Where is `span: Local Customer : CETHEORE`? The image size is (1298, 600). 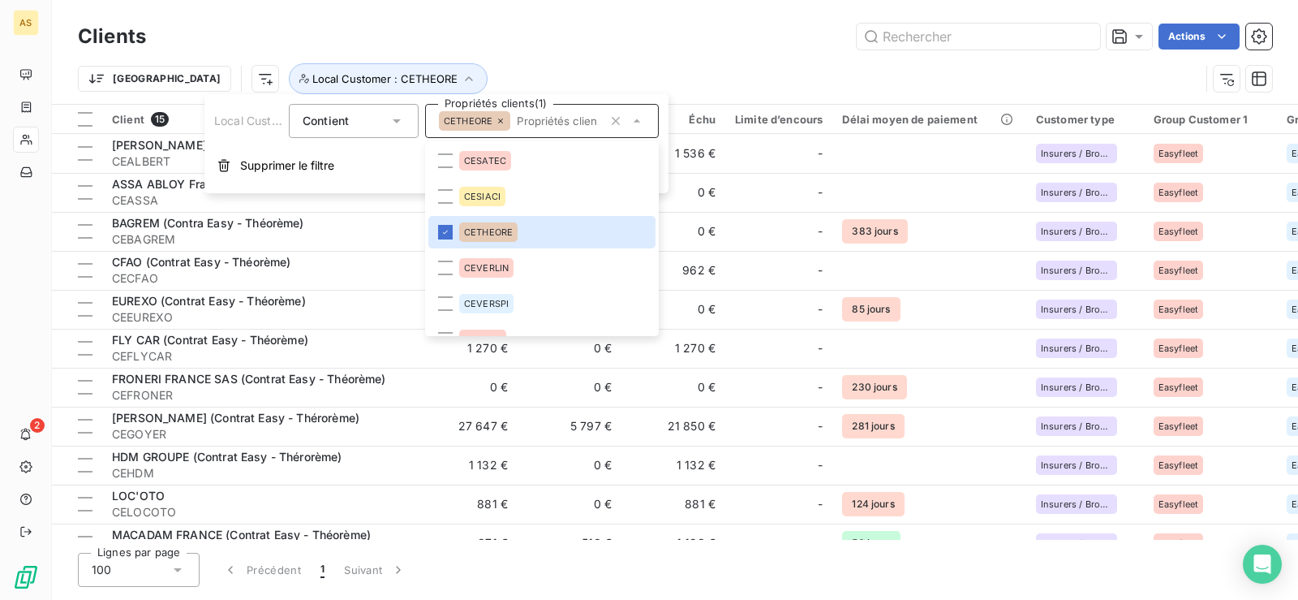 span: Local Customer : CETHEORE is located at coordinates (385, 79).